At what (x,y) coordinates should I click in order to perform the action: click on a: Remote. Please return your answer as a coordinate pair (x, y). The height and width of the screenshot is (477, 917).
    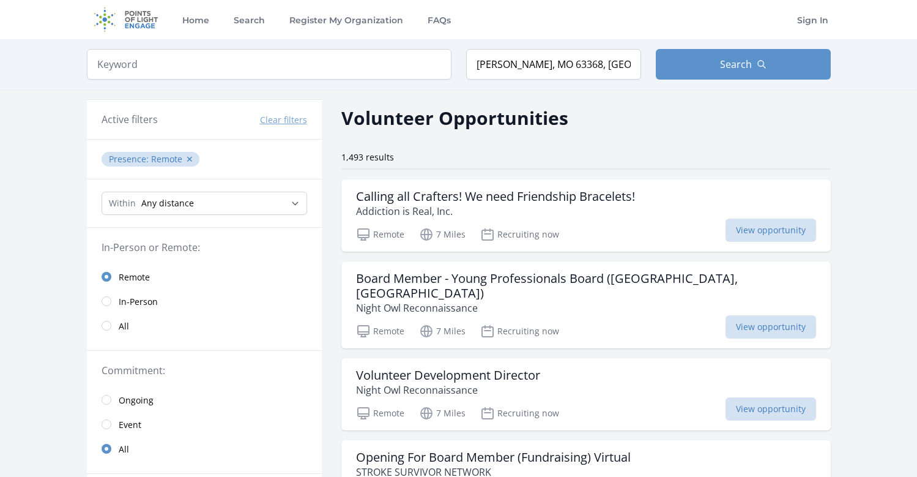
    Looking at the image, I should click on (204, 277).